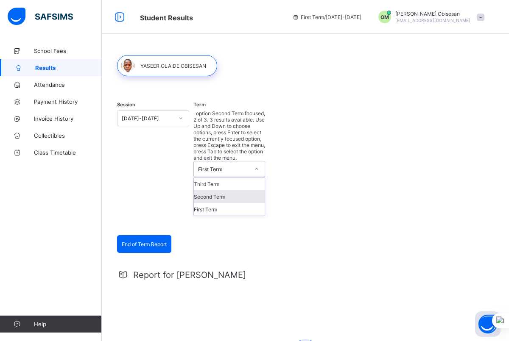  Describe the element at coordinates (68, 85) in the screenshot. I see `span: Attendance` at that location.